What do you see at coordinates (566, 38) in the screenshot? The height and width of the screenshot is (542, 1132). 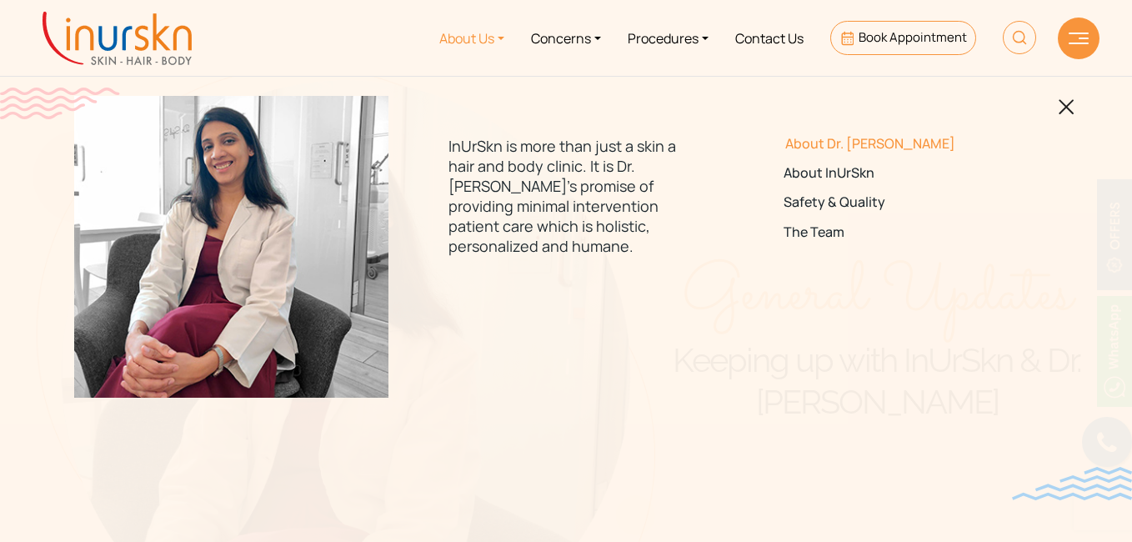 I see `a: Concerns` at bounding box center [566, 38].